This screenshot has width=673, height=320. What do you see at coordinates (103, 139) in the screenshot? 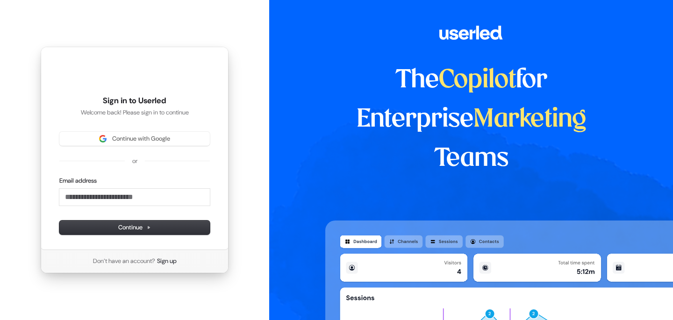
I see `img: Sign in with Google` at bounding box center [103, 139].